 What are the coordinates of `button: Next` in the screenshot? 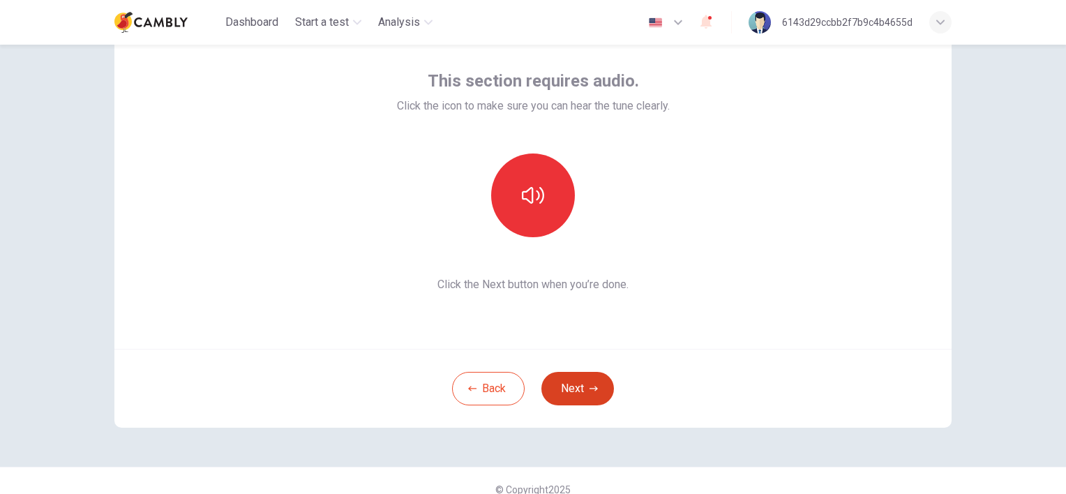 It's located at (578, 389).